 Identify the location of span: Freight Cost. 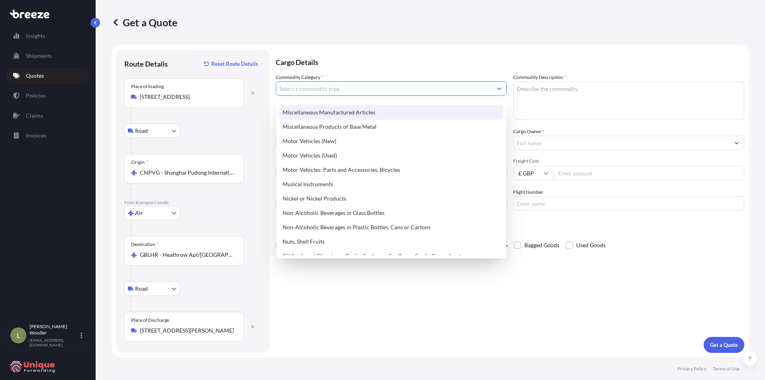
(629, 161).